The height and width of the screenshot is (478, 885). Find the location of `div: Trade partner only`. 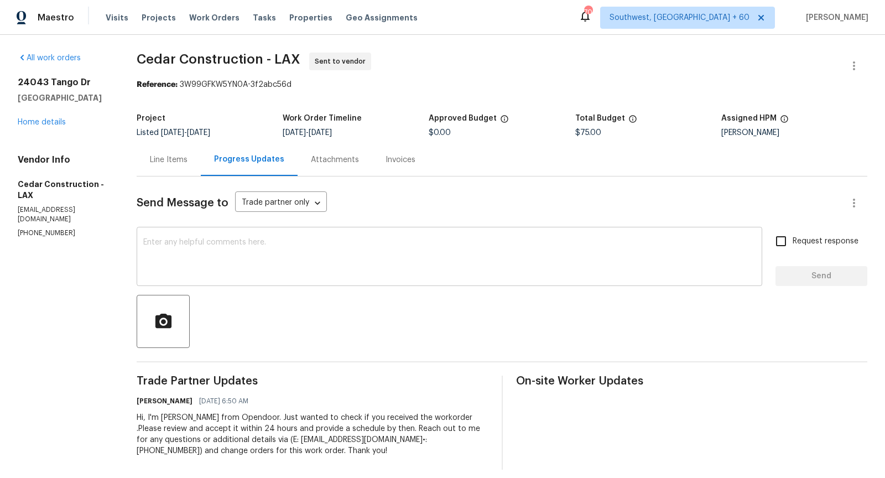

div: Trade partner only is located at coordinates (281, 203).